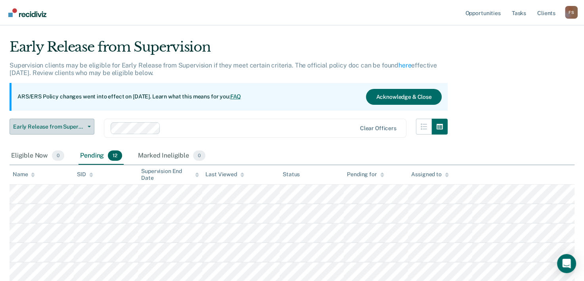 This screenshot has height=281, width=584. Describe the element at coordinates (101, 156) in the screenshot. I see `div: Pending12` at that location.